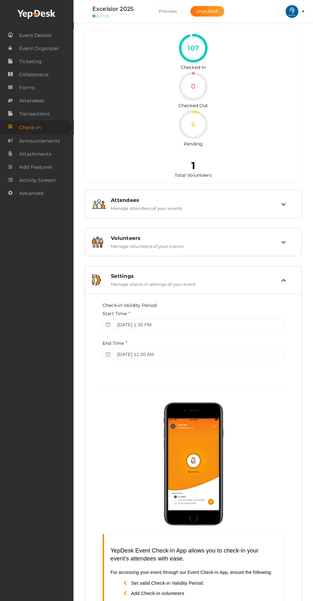 Image resolution: width=313 pixels, height=601 pixels. Describe the element at coordinates (113, 9) in the screenshot. I see `label: Excelsior 2025` at that location.